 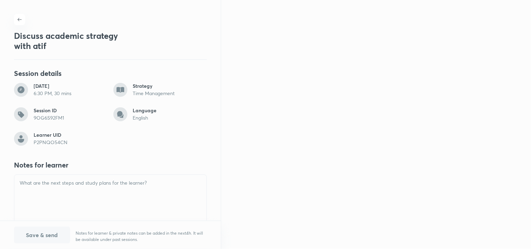 I want to click on h6: Learner UID, so click(x=71, y=135).